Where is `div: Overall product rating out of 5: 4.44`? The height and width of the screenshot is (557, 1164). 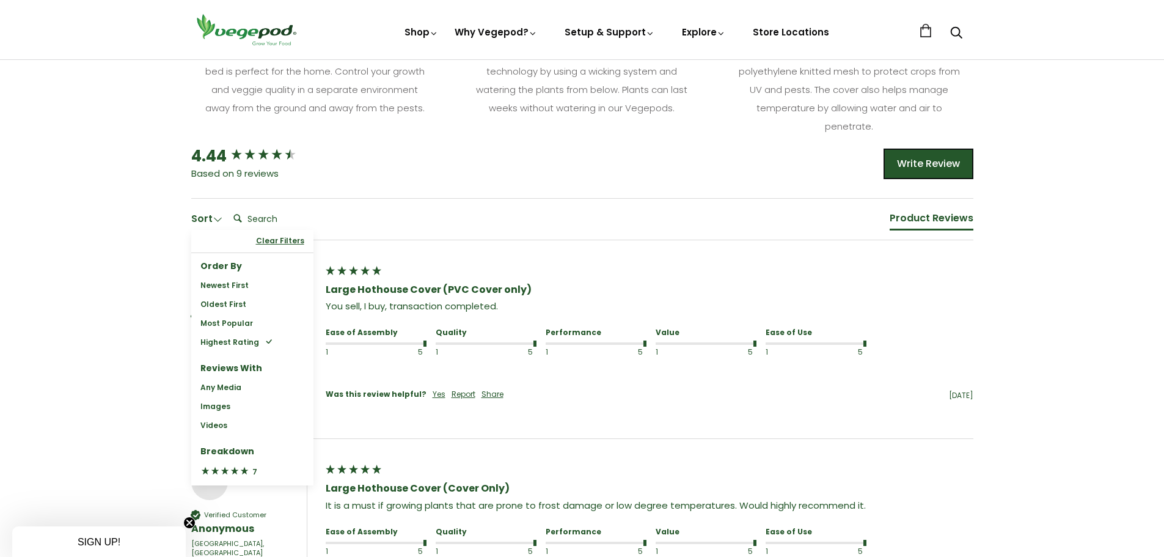 div: Overall product rating out of 5: 4.44 is located at coordinates (255, 156).